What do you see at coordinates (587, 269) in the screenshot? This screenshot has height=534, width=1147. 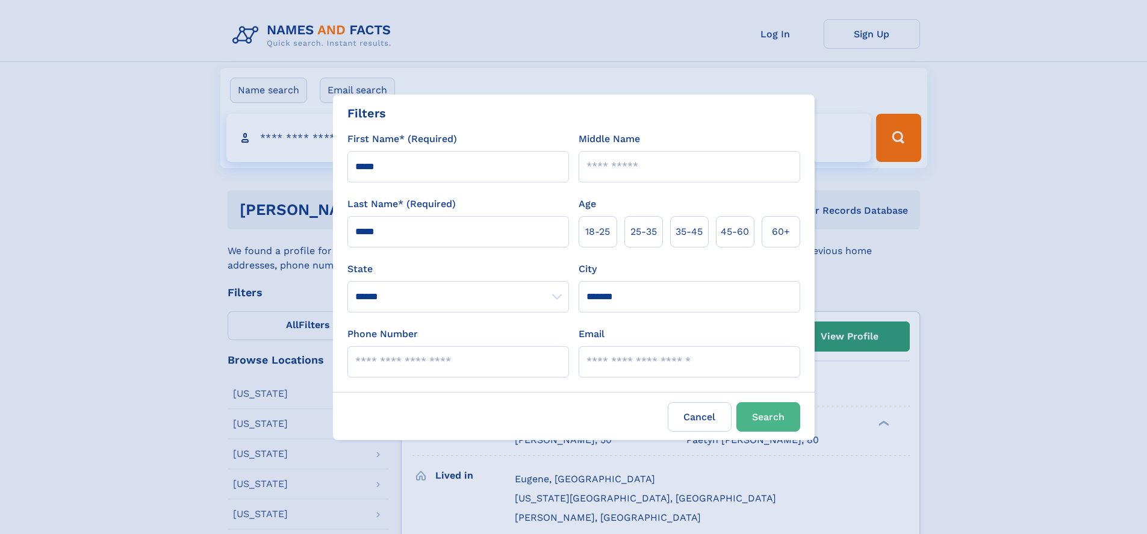 I see `label: City` at bounding box center [587, 269].